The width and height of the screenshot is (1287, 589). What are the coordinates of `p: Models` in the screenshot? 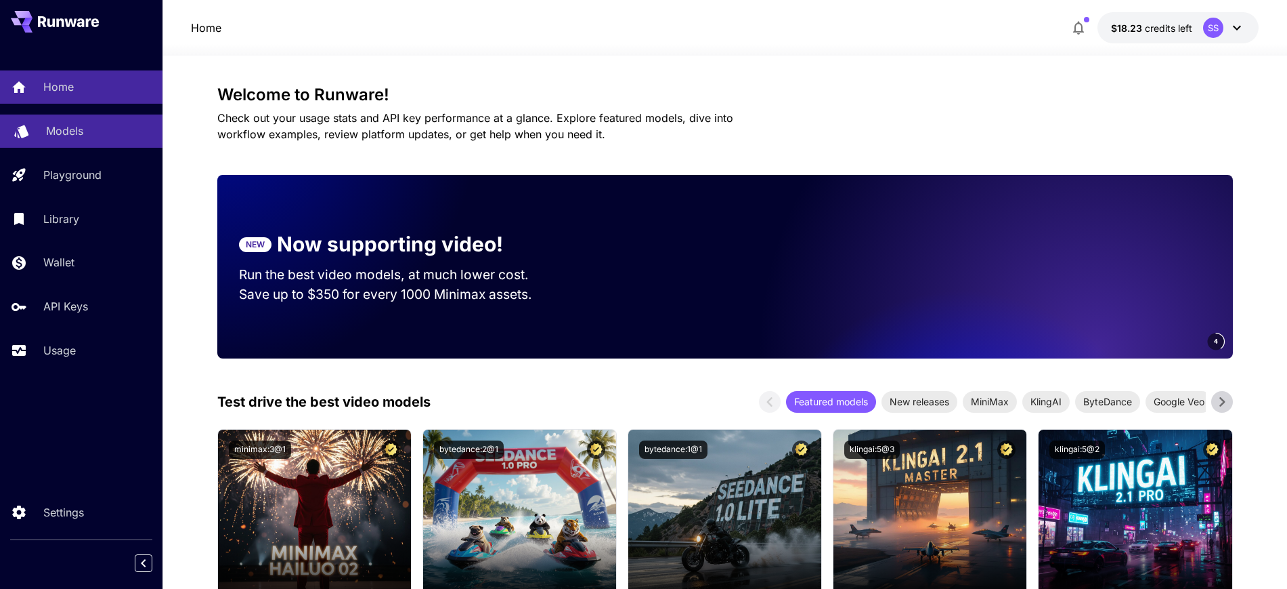 It's located at (64, 131).